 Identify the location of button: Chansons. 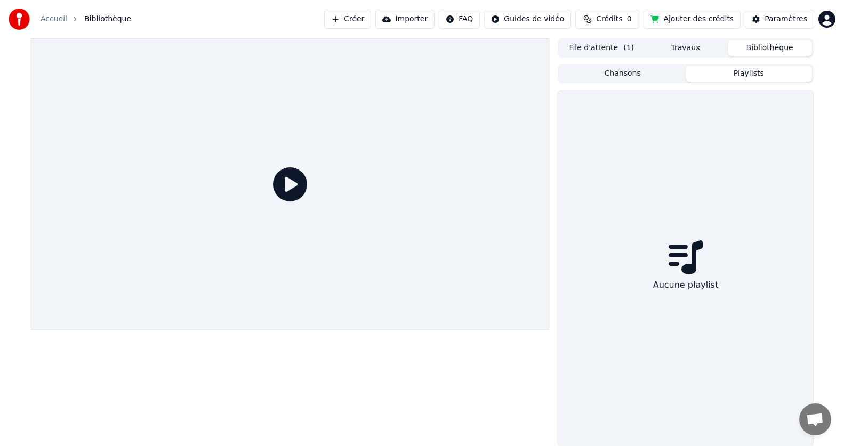
(622, 74).